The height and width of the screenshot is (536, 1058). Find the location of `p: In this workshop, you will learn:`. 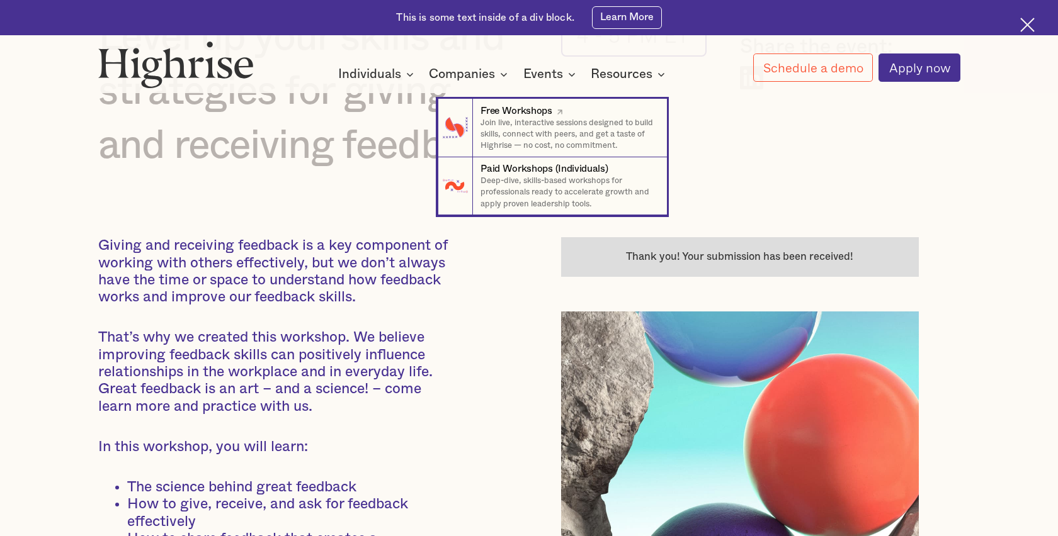

p: In this workshop, you will learn: is located at coordinates (277, 447).